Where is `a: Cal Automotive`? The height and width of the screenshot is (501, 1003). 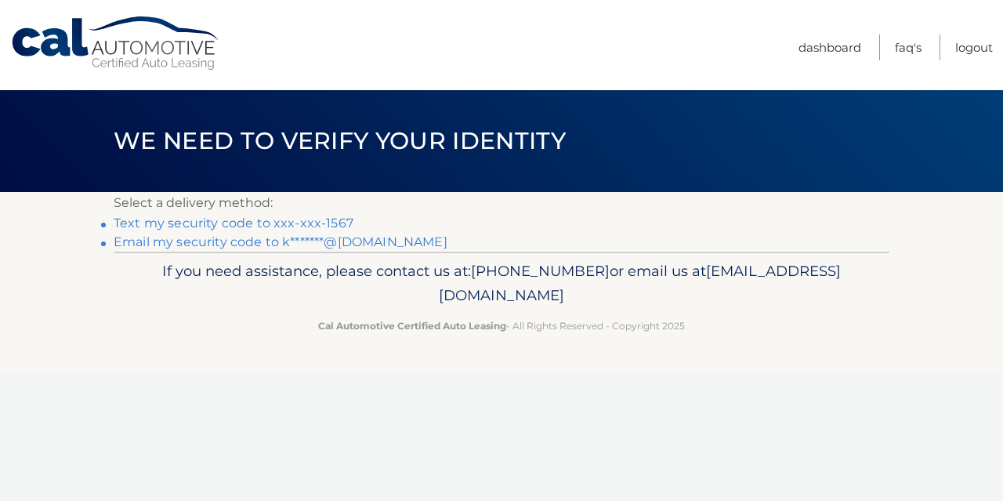
a: Cal Automotive is located at coordinates (116, 43).